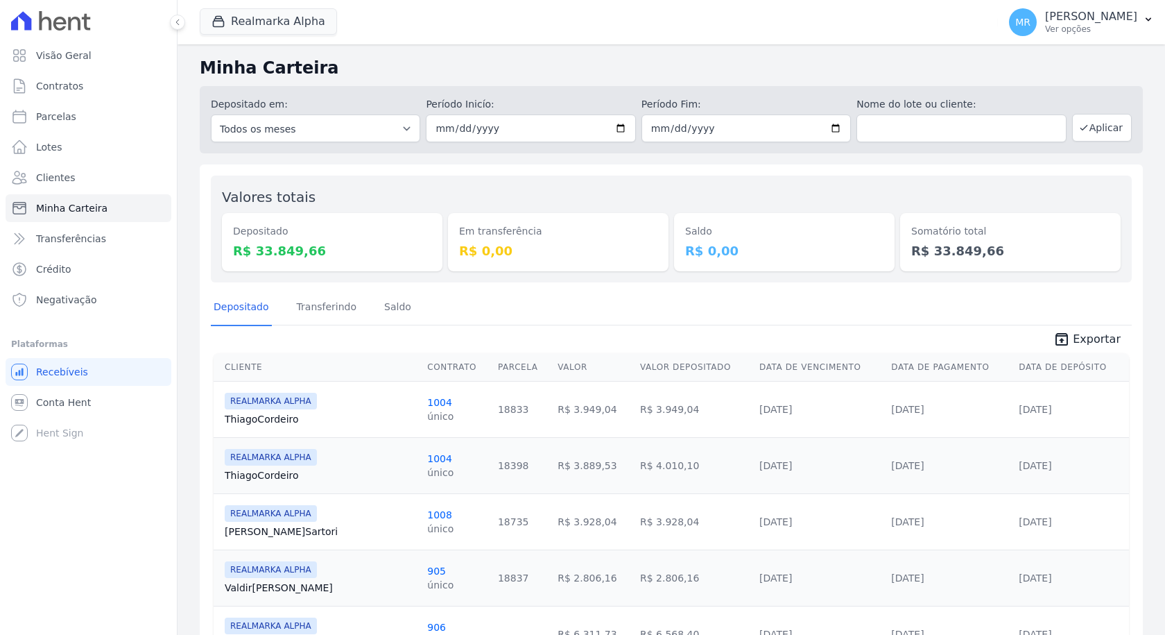 Image resolution: width=1165 pixels, height=635 pixels. Describe the element at coordinates (88, 86) in the screenshot. I see `a: Contratos` at that location.